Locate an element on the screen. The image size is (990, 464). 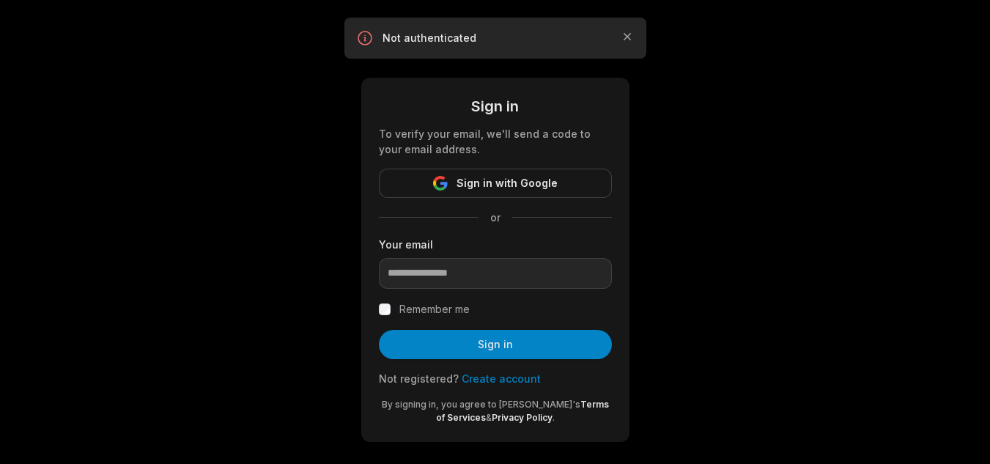
span: Not registered? is located at coordinates (418, 378).